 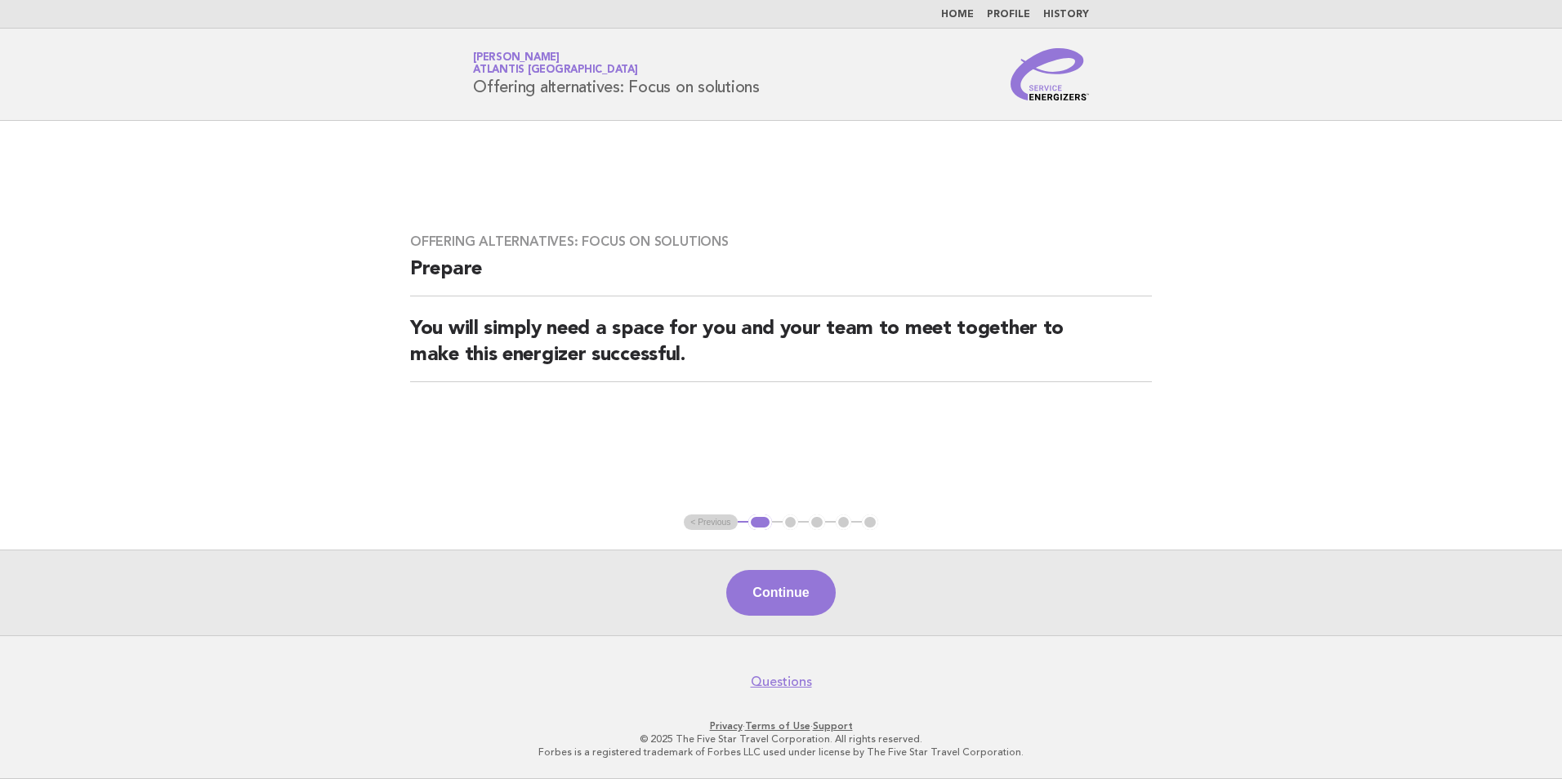 What do you see at coordinates (781, 739) in the screenshot?
I see `p: © 2025 The Five Star Travel Corporation. All rights reserved.` at bounding box center [781, 739].